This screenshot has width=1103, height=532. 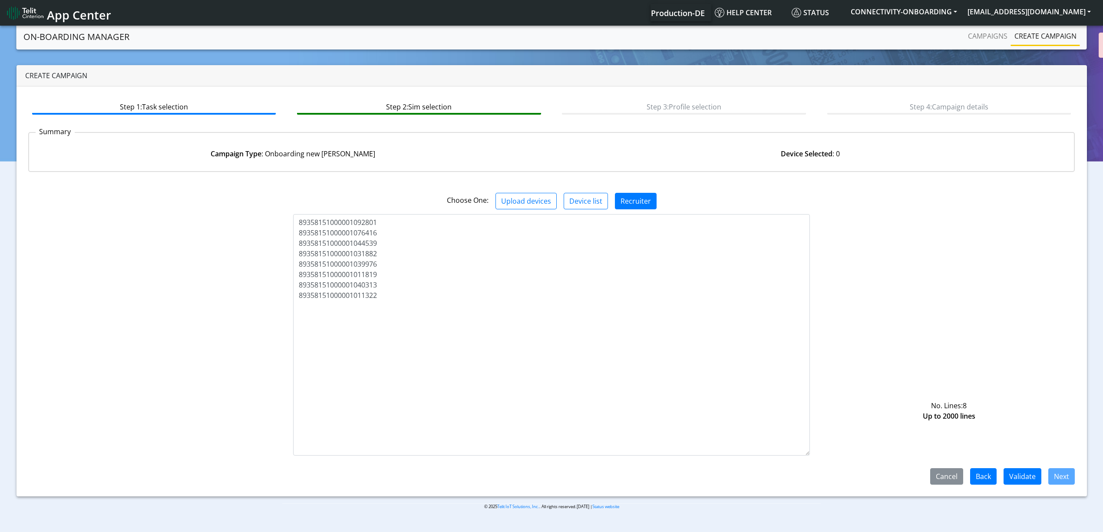 What do you see at coordinates (796, 13) in the screenshot?
I see `img: status.svg` at bounding box center [796, 13].